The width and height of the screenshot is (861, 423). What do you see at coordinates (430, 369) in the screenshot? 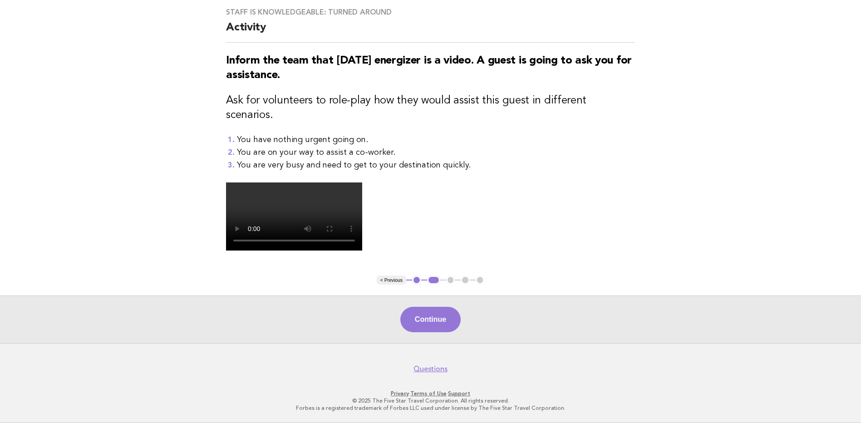
I see `a: Questions` at bounding box center [430, 369].